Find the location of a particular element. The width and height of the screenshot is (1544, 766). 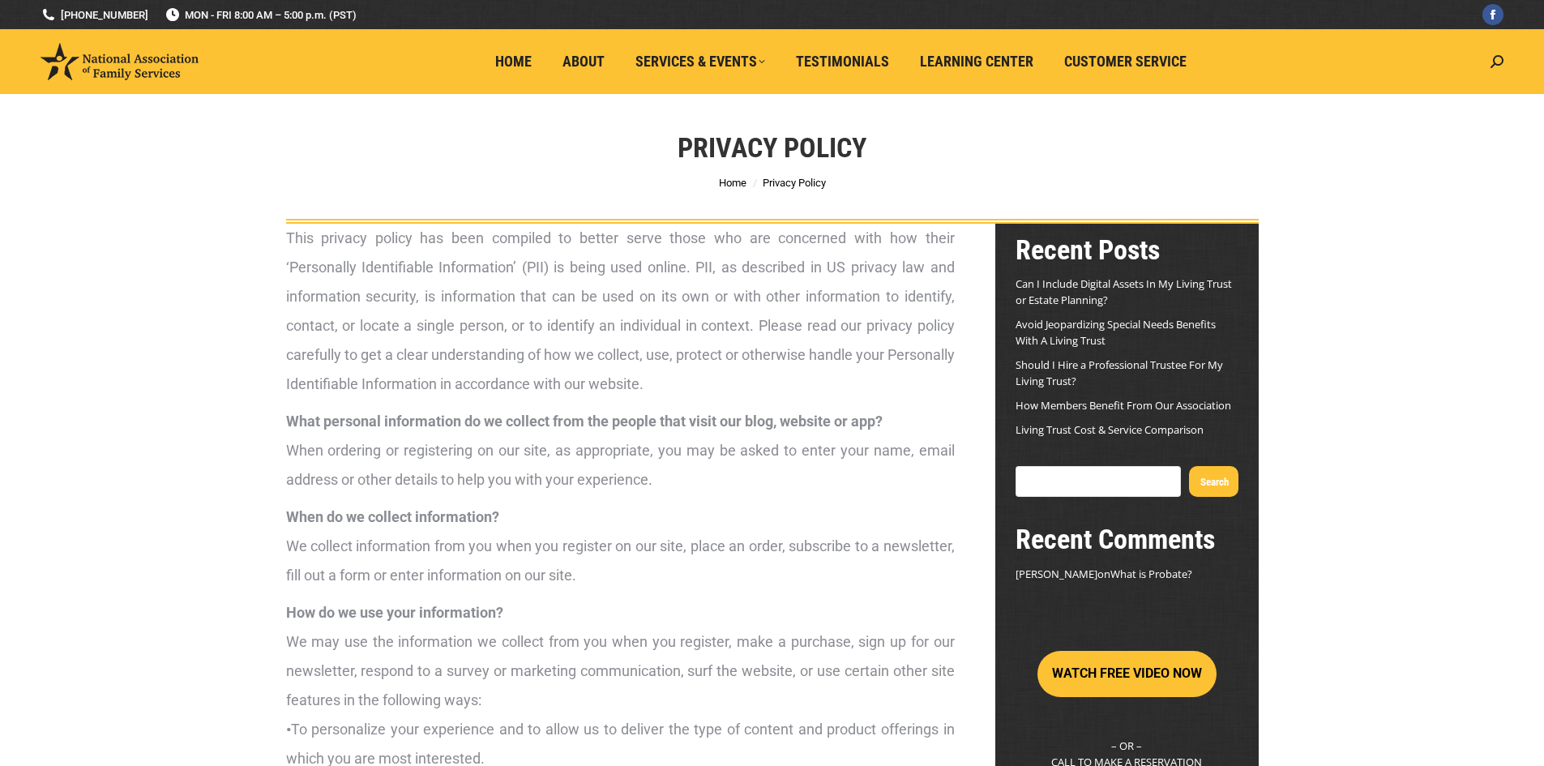

span: Privacy Policy is located at coordinates (795, 182).